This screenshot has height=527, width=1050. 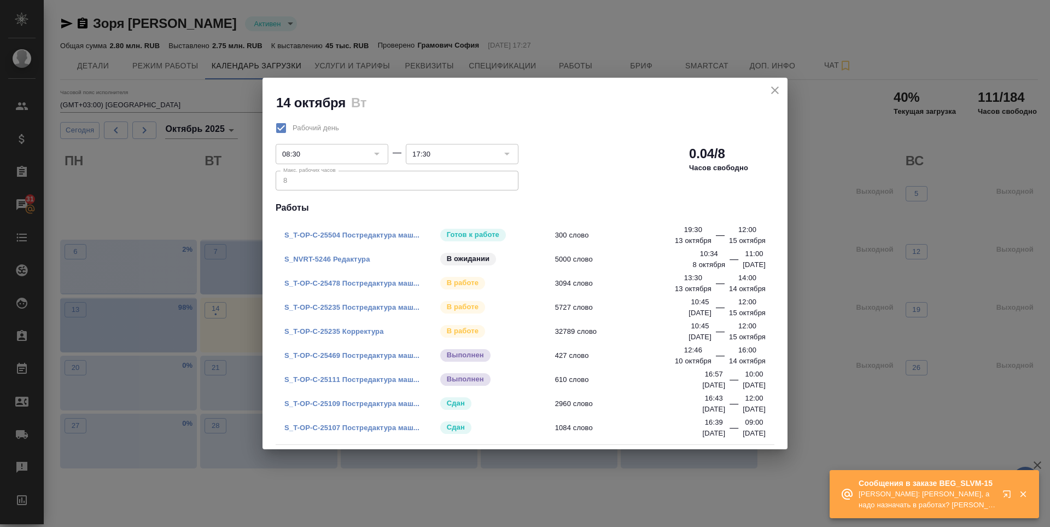 I want to click on p: 19:30, so click(x=693, y=230).